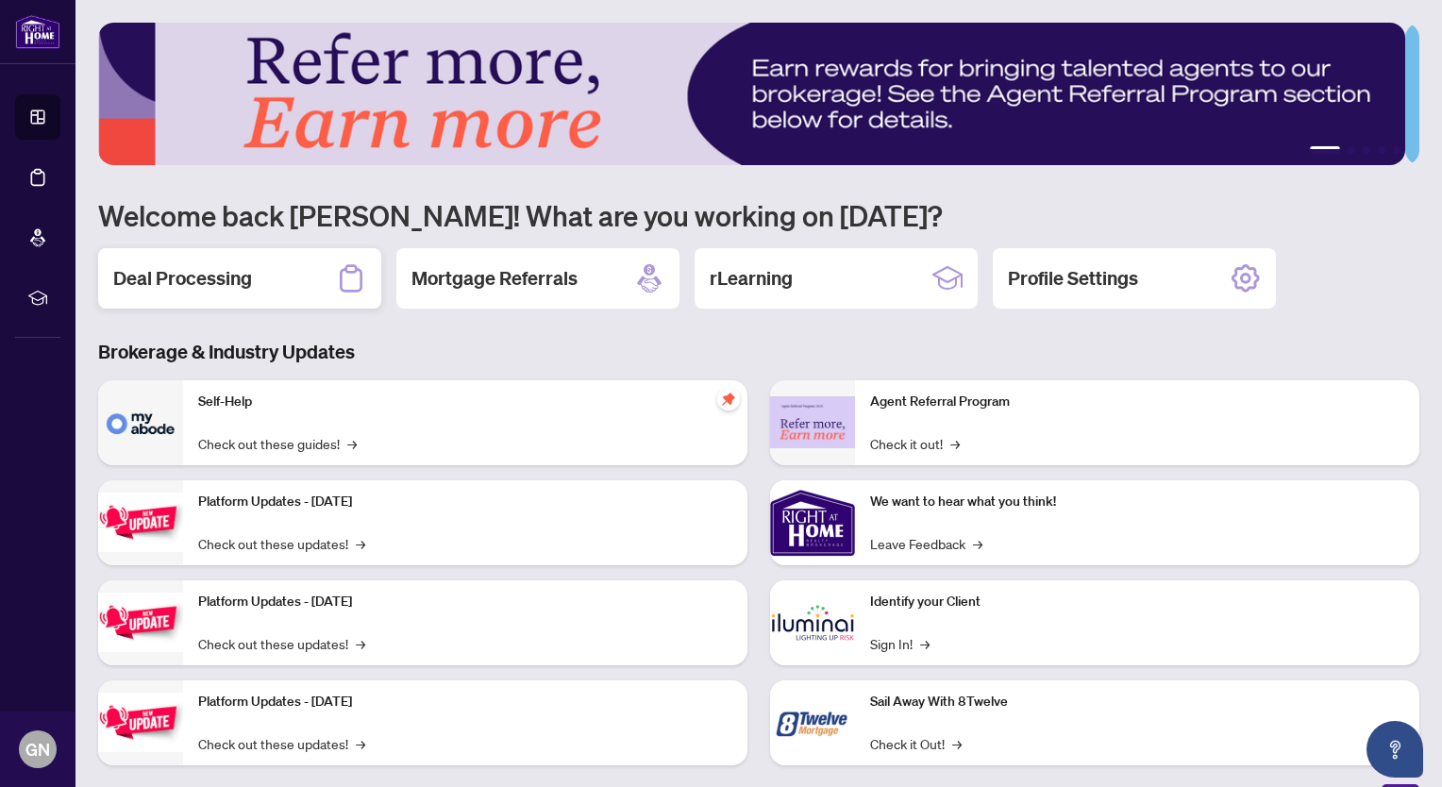 Image resolution: width=1442 pixels, height=787 pixels. What do you see at coordinates (813, 422) in the screenshot?
I see `img: Agent Referral Program` at bounding box center [813, 422].